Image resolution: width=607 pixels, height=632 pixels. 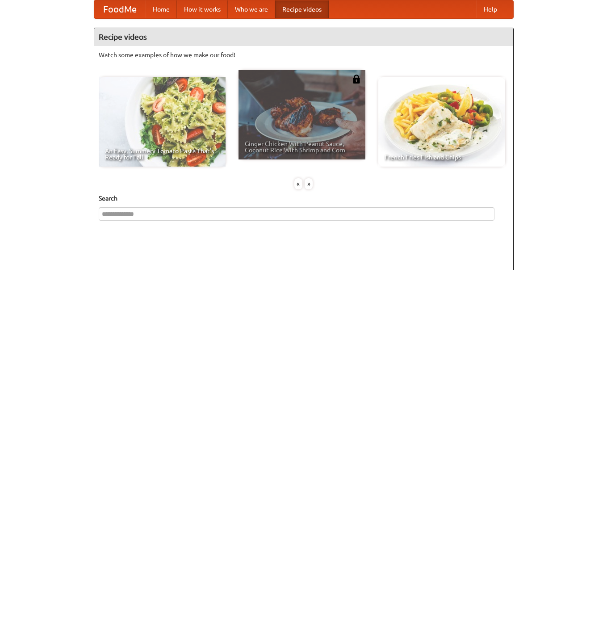 I want to click on a: French Fries Fish and Chips, so click(x=441, y=122).